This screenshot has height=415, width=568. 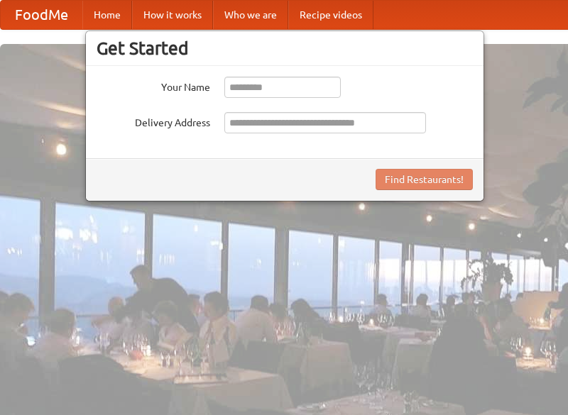 What do you see at coordinates (331, 15) in the screenshot?
I see `a: Recipe videos` at bounding box center [331, 15].